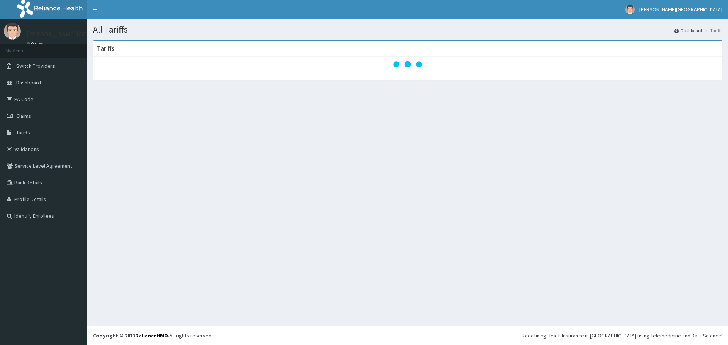 The width and height of the screenshot is (728, 345). I want to click on footer: All rights reserved., so click(408, 336).